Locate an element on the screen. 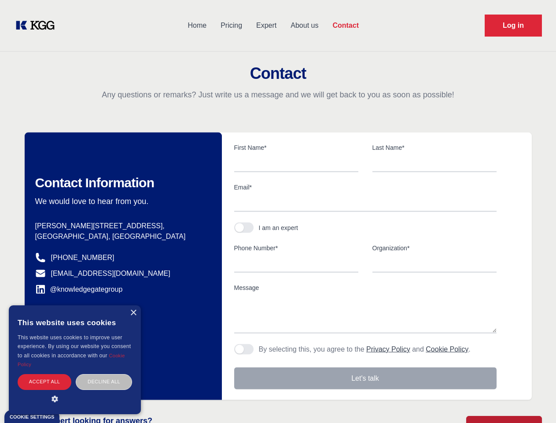 The width and height of the screenshot is (556, 423). div: Cookie settings is located at coordinates (32, 417).